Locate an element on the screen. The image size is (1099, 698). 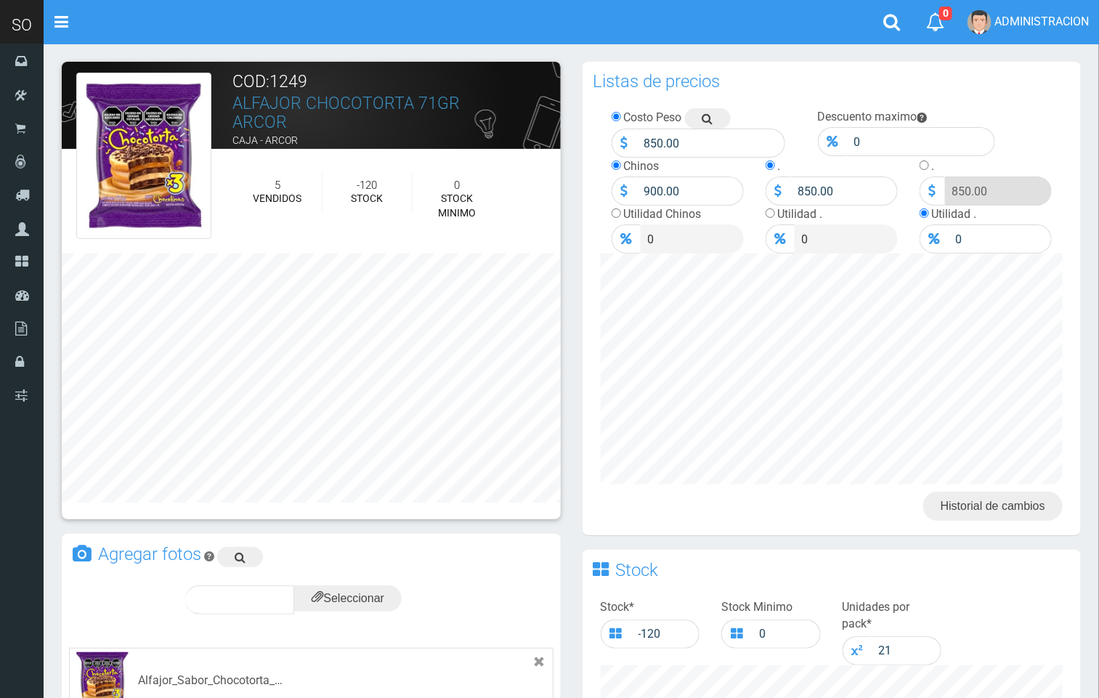
span: ADMINISTRACION is located at coordinates (1041, 21).